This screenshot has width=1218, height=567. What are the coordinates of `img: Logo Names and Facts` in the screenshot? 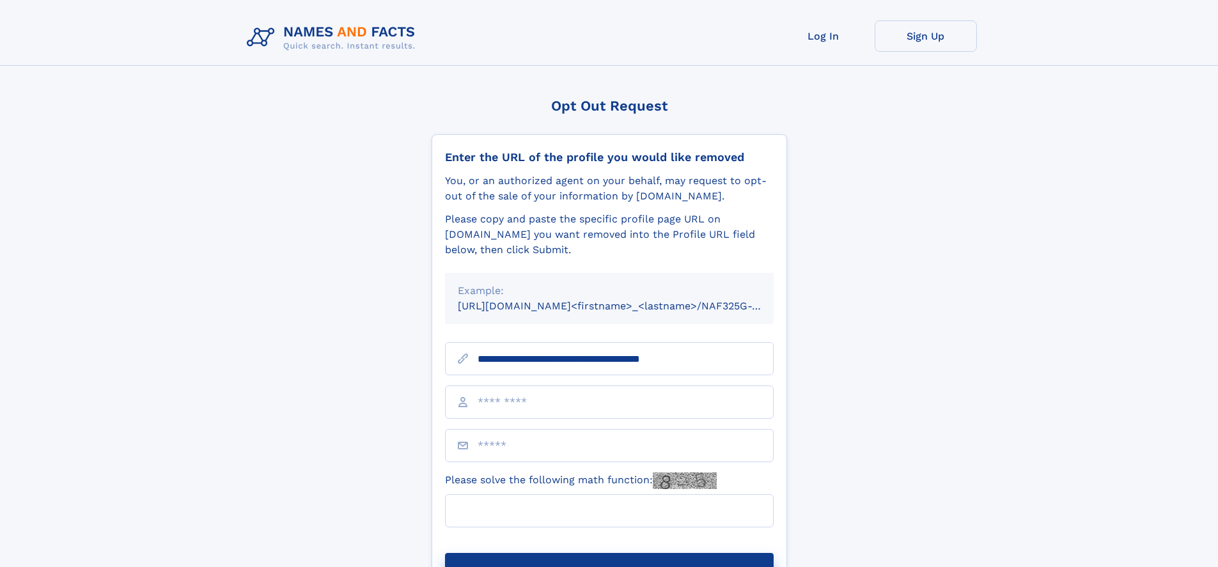 It's located at (334, 38).